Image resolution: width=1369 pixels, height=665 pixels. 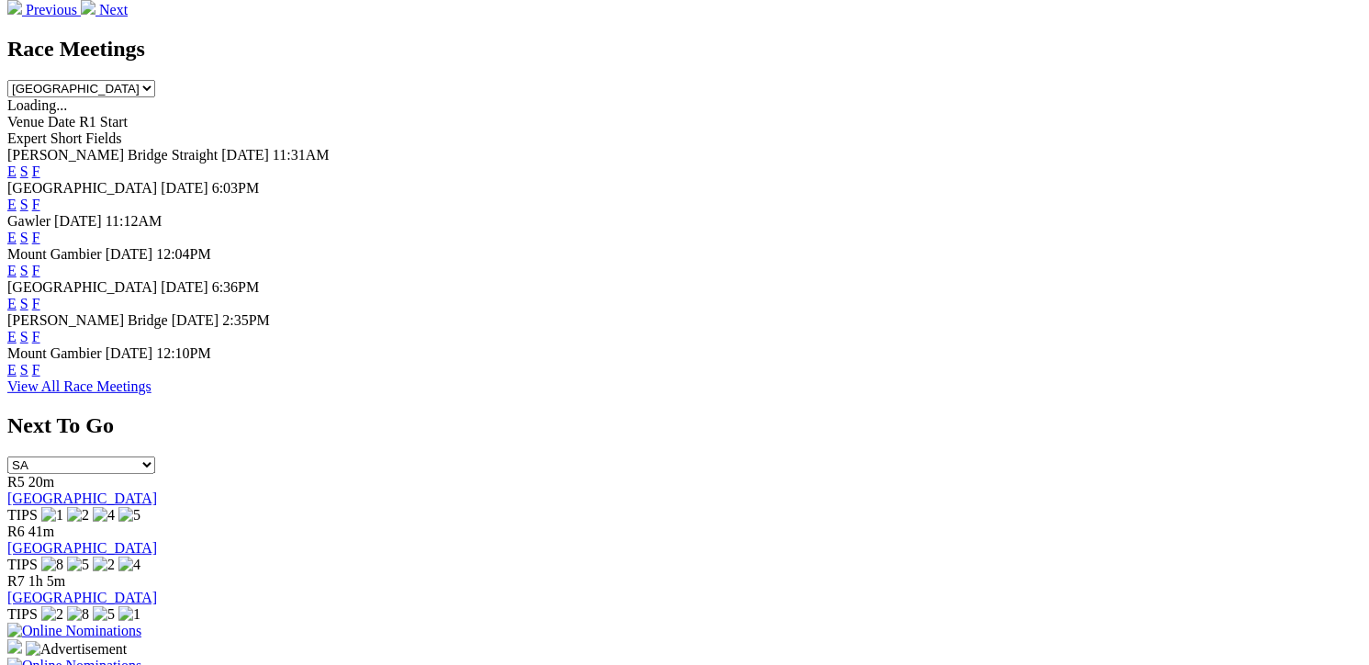 What do you see at coordinates (184, 352) in the screenshot?
I see `span: 12:10PM` at bounding box center [184, 352].